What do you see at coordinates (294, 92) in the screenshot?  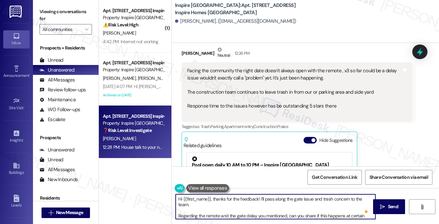 I see `div: Facing the community the right date doesn't always open with the remote , x3 so far could be a de...` at bounding box center [294, 92].